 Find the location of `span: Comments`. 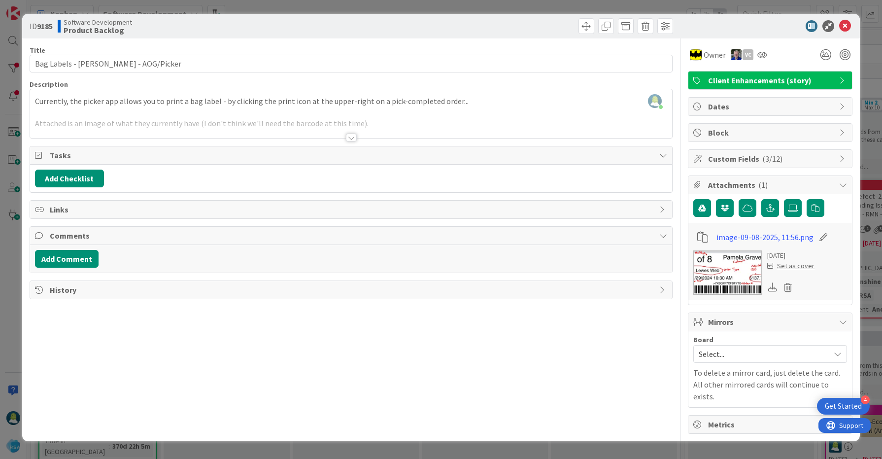

span: Comments is located at coordinates (352, 236).